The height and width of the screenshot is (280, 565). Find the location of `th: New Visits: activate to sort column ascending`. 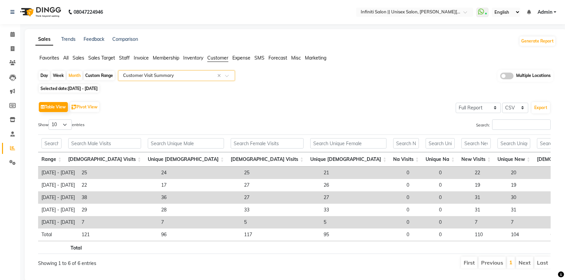

th: New Visits: activate to sort column ascending is located at coordinates (476, 159).